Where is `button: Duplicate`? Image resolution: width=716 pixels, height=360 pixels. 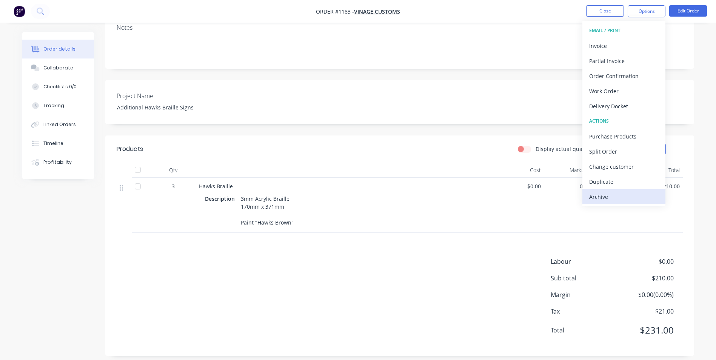
button: Duplicate is located at coordinates (624, 181).